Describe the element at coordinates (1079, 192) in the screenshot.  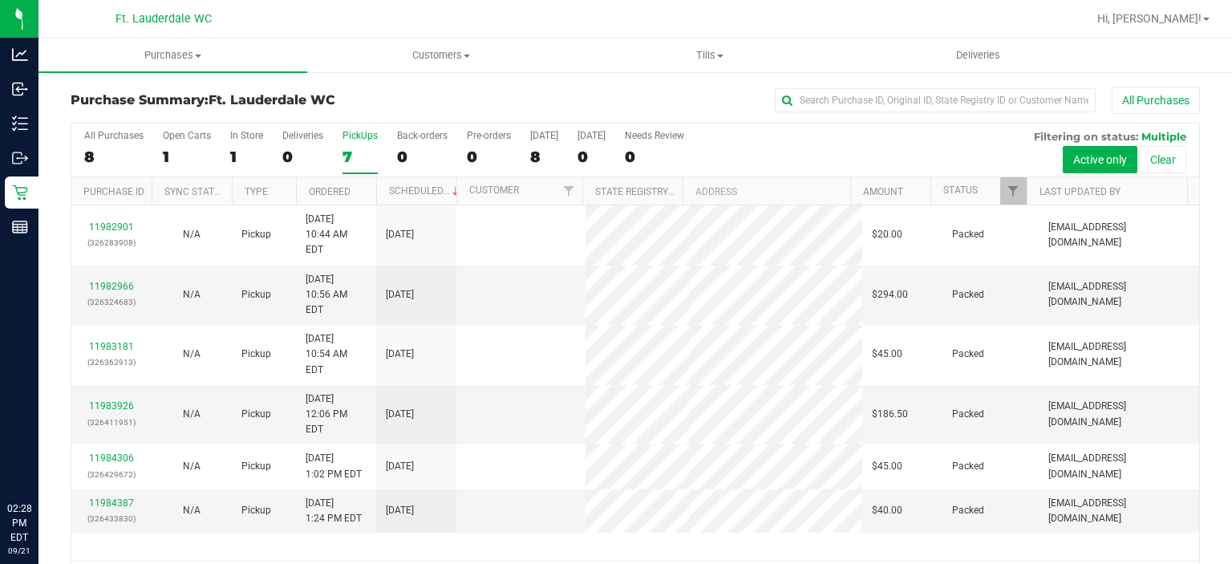
I see `a: Last Updated By` at that location.